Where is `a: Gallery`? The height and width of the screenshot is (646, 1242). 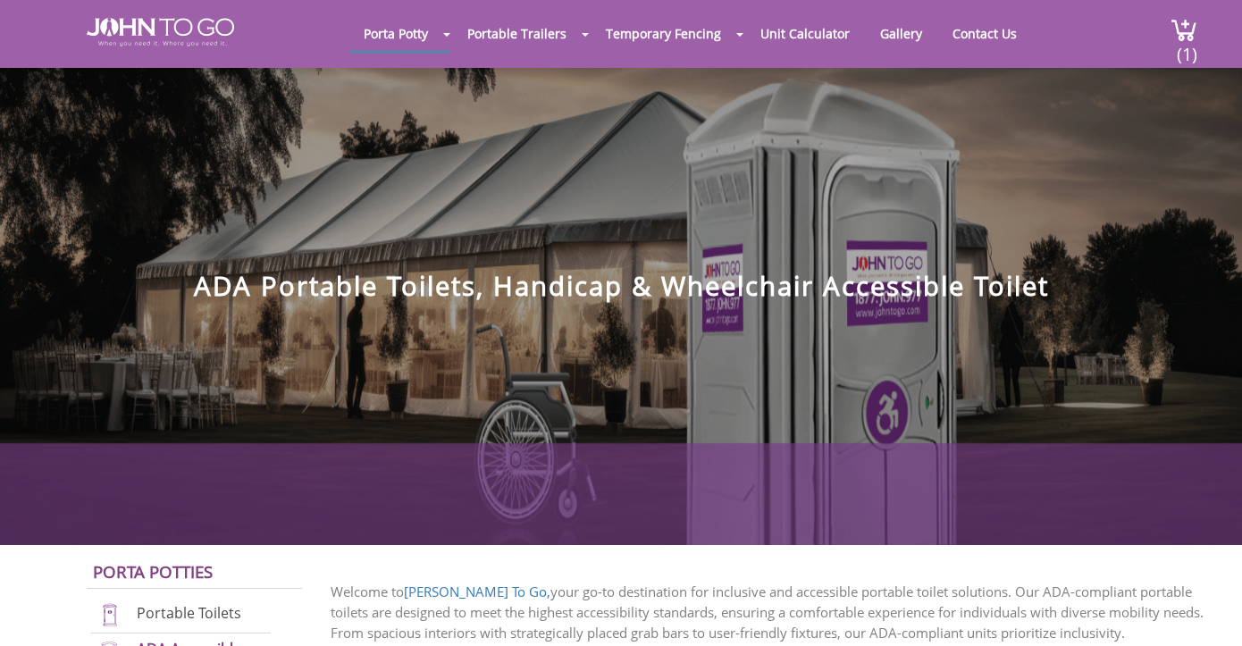 a: Gallery is located at coordinates (901, 33).